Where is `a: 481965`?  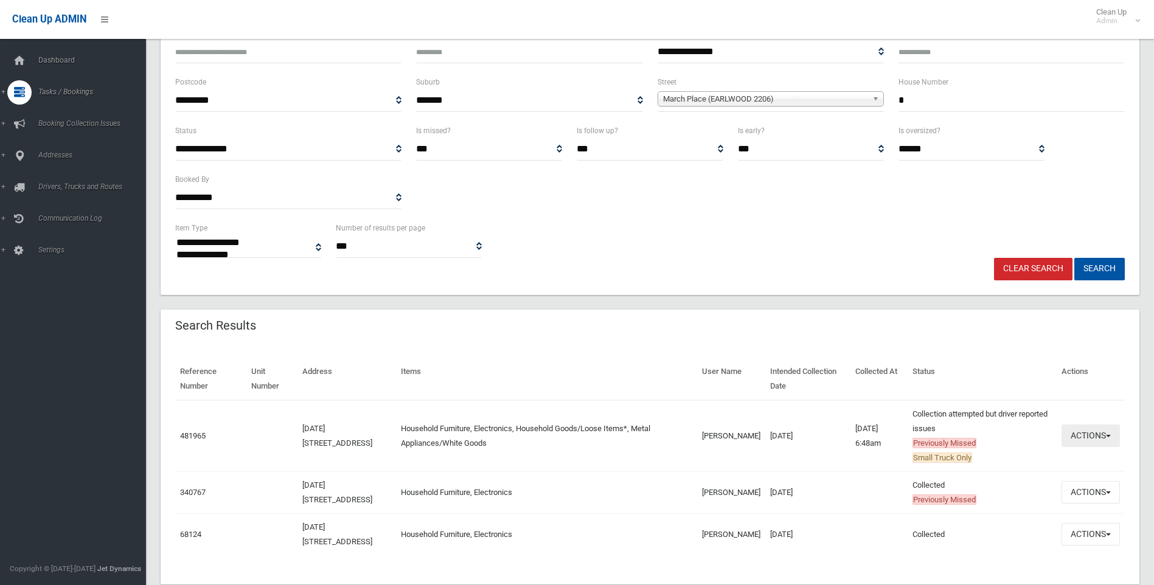 a: 481965 is located at coordinates (193, 435).